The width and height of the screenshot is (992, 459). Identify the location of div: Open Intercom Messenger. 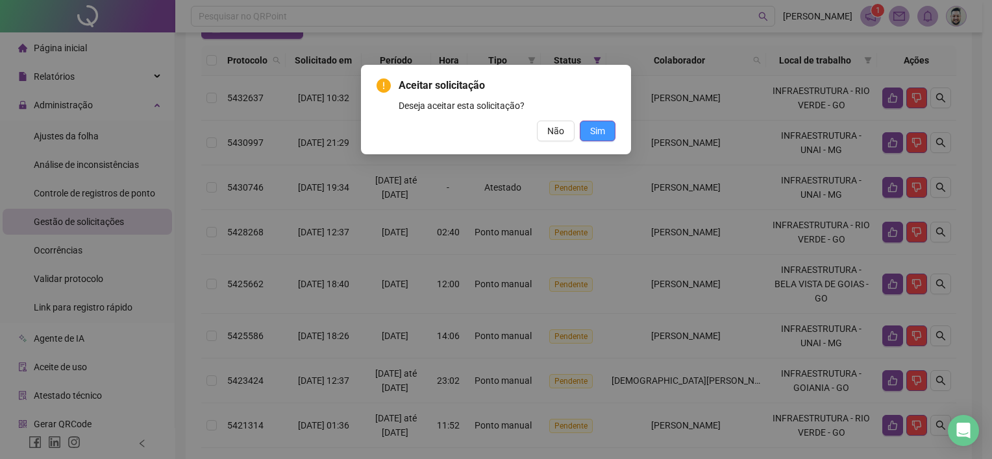
(963, 431).